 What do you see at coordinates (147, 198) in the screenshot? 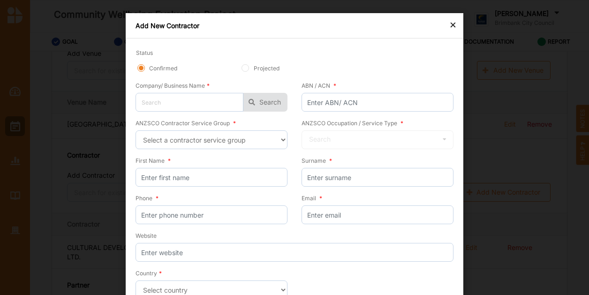
I see `label: Phone` at bounding box center [147, 198].